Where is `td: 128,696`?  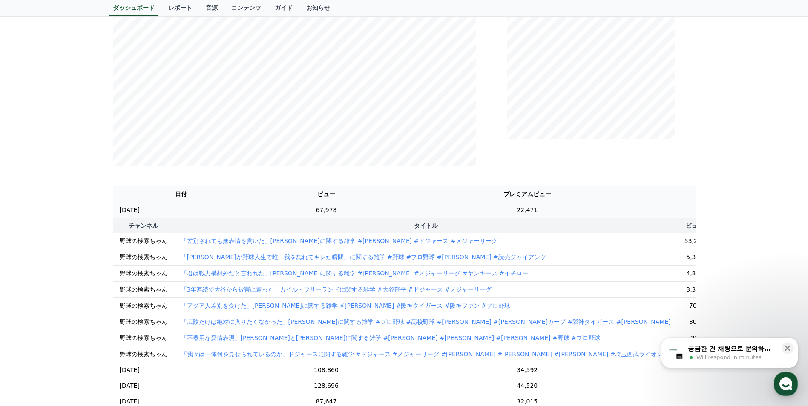 td: 128,696 is located at coordinates (326, 386).